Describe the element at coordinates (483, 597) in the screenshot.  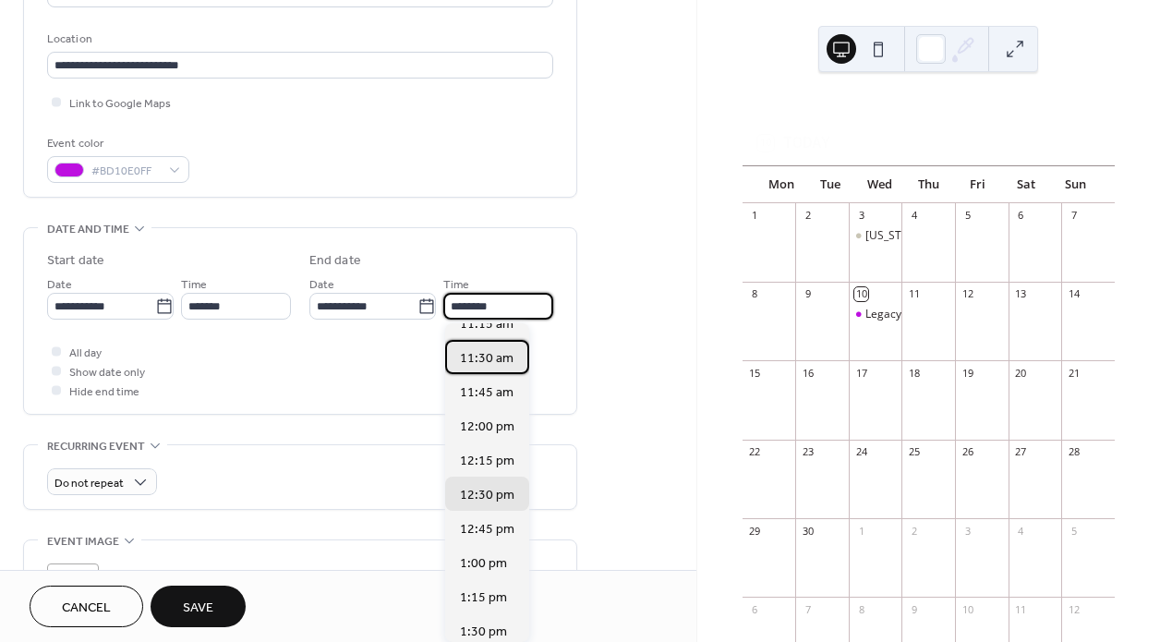
I see `span: 1:15 pm` at that location.